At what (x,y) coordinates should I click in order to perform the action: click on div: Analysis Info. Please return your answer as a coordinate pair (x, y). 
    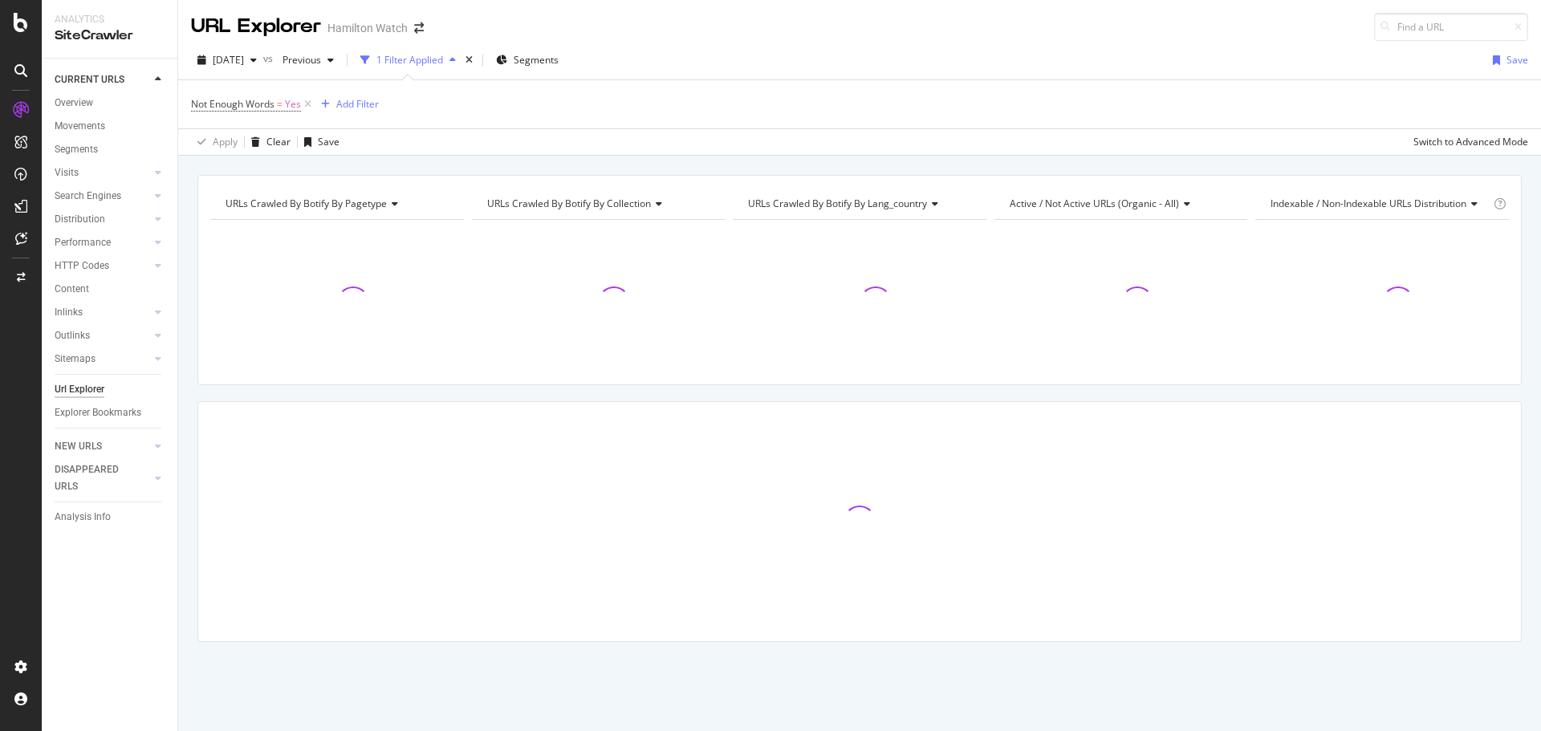
    Looking at the image, I should click on (83, 517).